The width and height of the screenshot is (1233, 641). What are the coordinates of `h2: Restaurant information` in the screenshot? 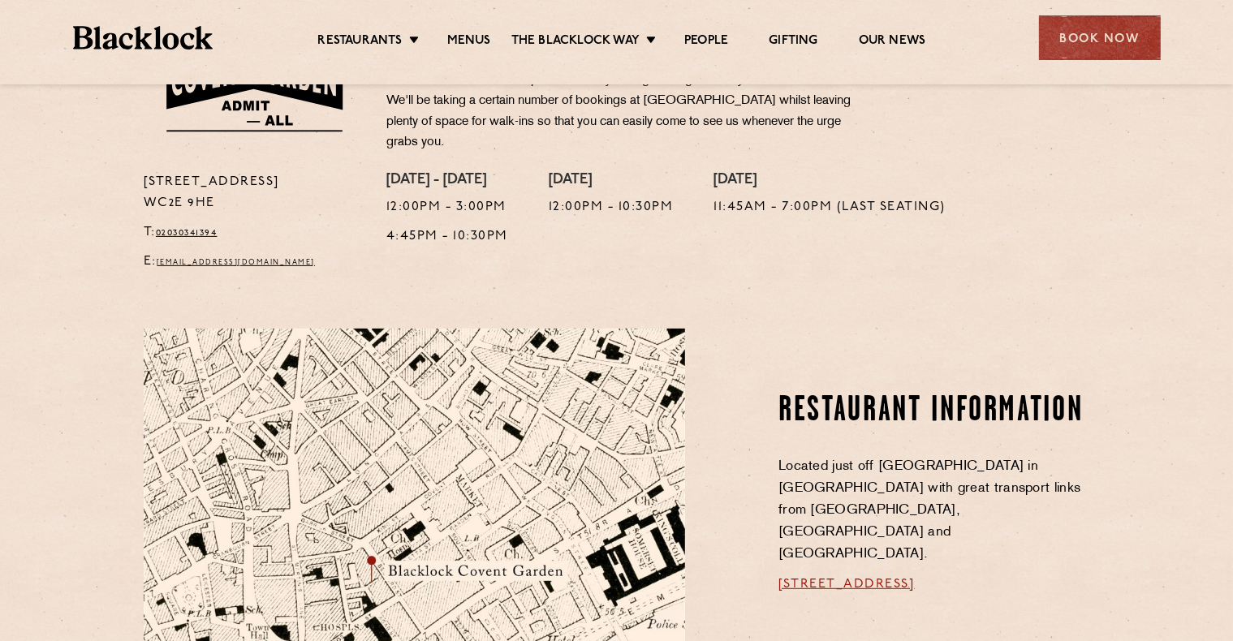 It's located at (934, 412).